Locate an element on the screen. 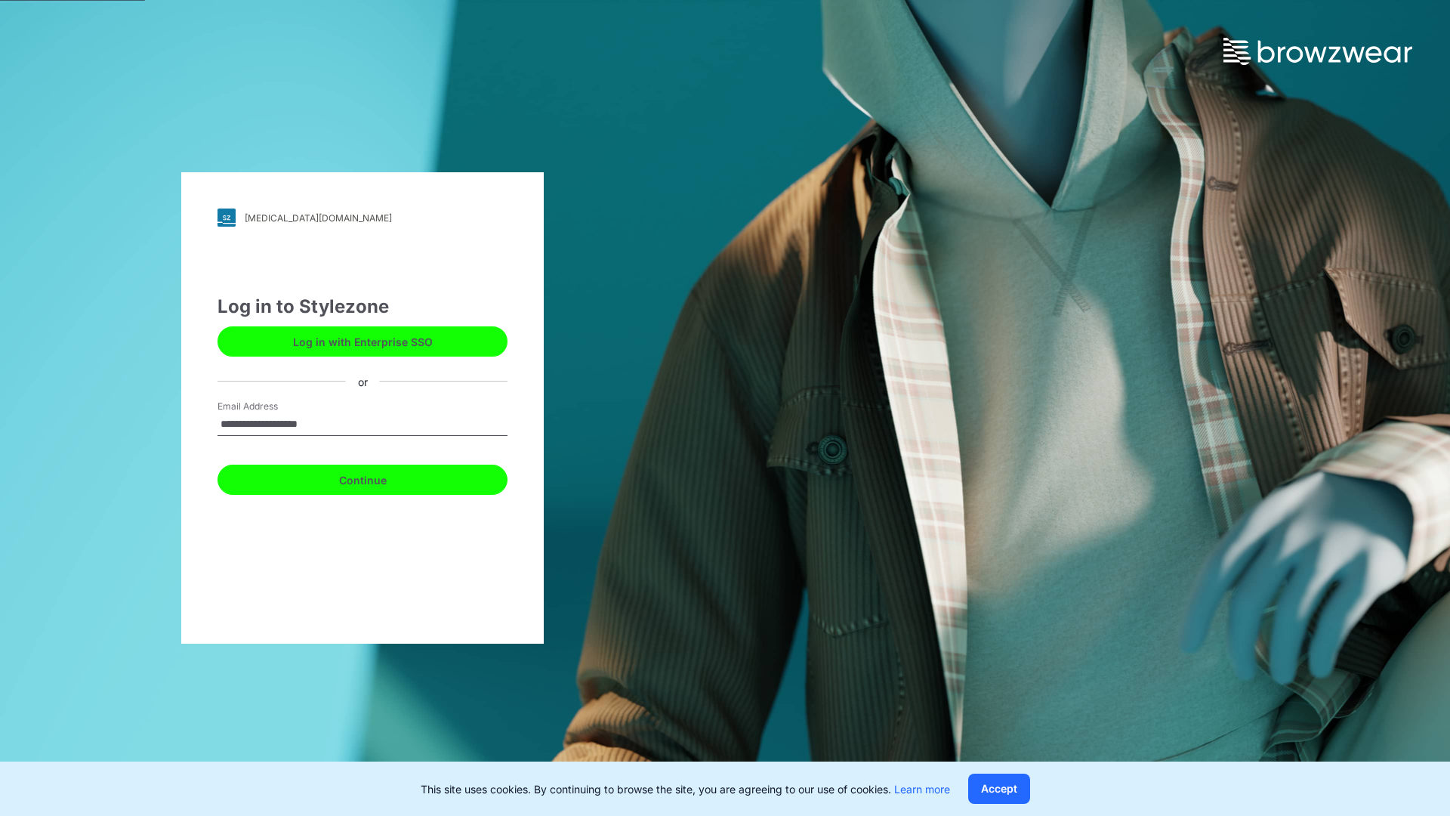 The width and height of the screenshot is (1450, 816). div: or is located at coordinates (362, 381).